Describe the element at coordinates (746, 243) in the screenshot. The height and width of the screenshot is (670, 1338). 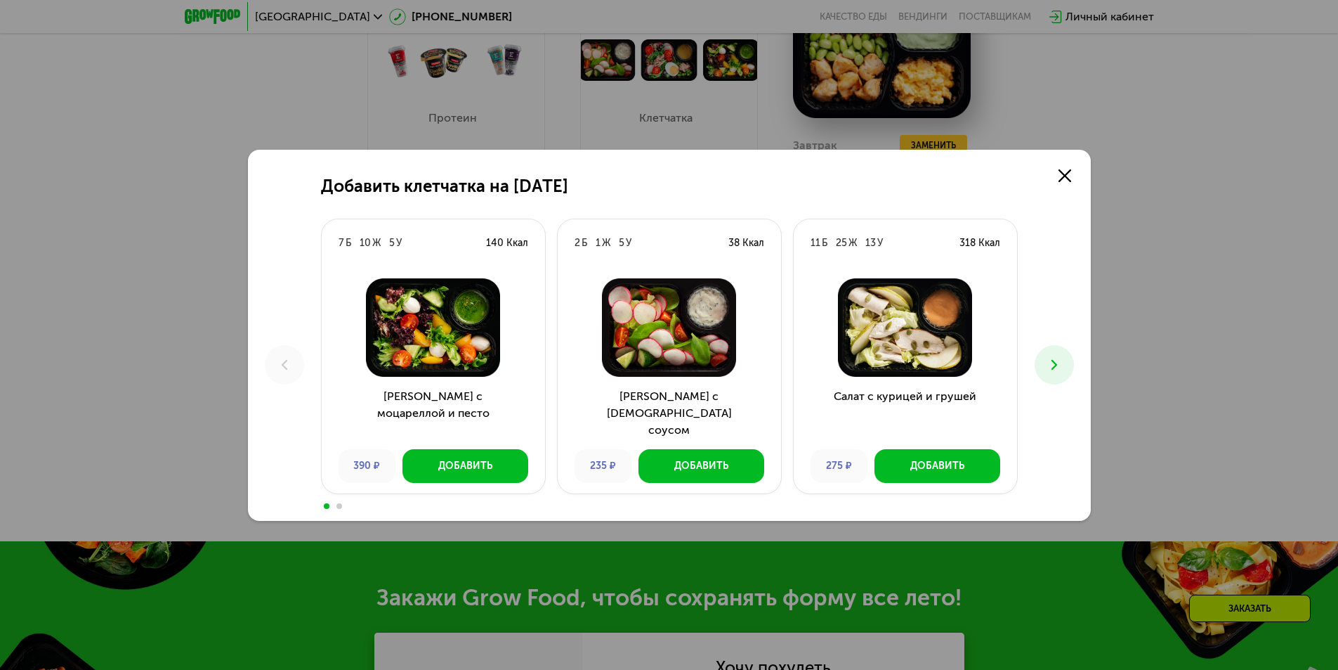
I see `div: 38 Ккал` at that location.